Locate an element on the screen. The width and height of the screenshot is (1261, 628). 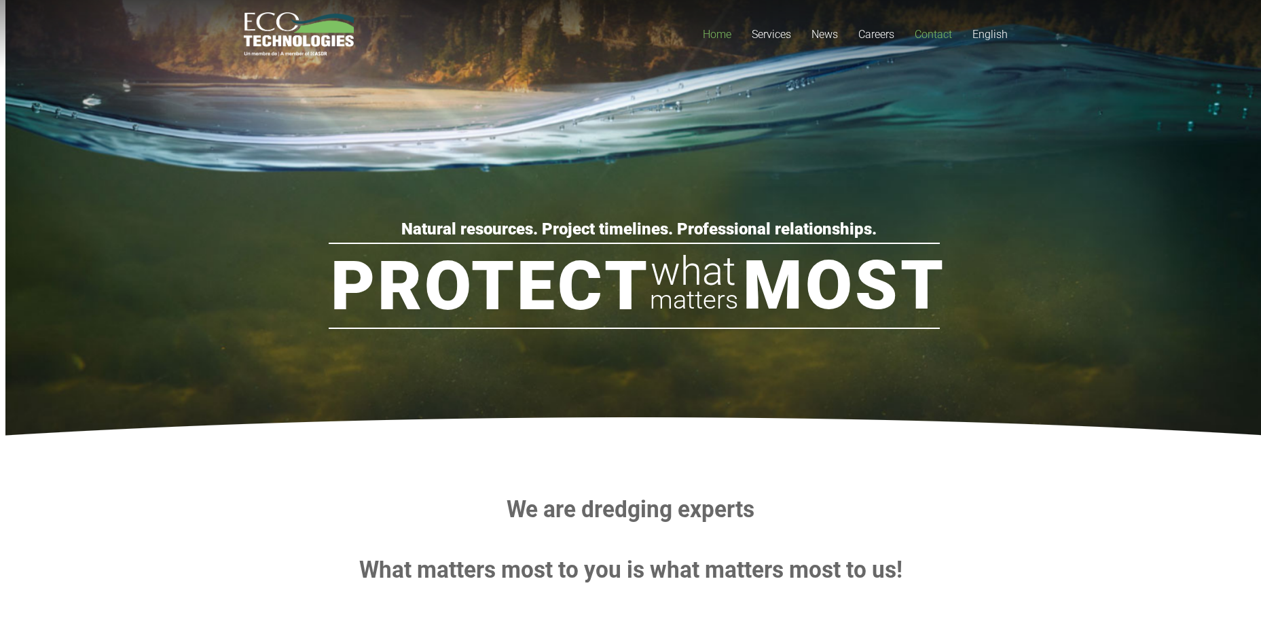
a: logo_EcoTech_ASDR_RGB is located at coordinates (299, 34).